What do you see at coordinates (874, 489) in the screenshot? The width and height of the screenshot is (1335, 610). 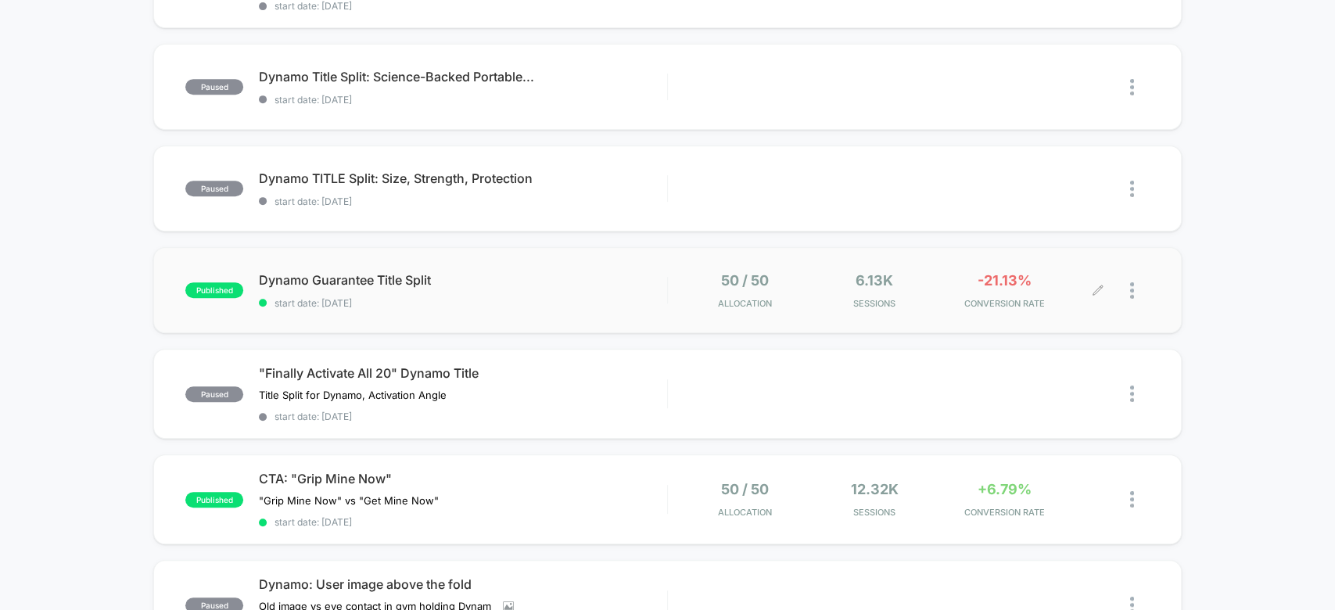 I see `span: 12.32k` at bounding box center [874, 489].